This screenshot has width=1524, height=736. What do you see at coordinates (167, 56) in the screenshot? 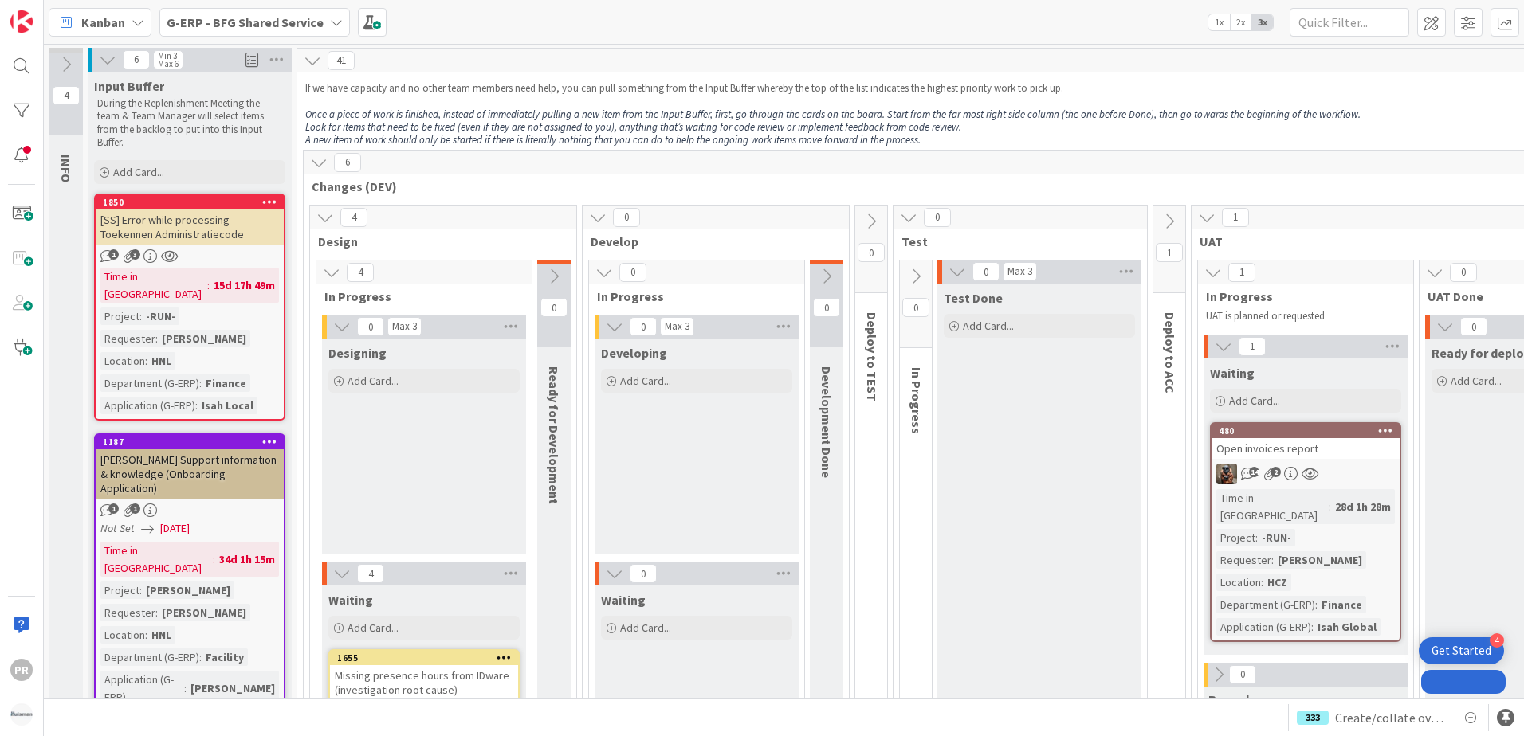
I see `div: Min 3` at bounding box center [167, 56].